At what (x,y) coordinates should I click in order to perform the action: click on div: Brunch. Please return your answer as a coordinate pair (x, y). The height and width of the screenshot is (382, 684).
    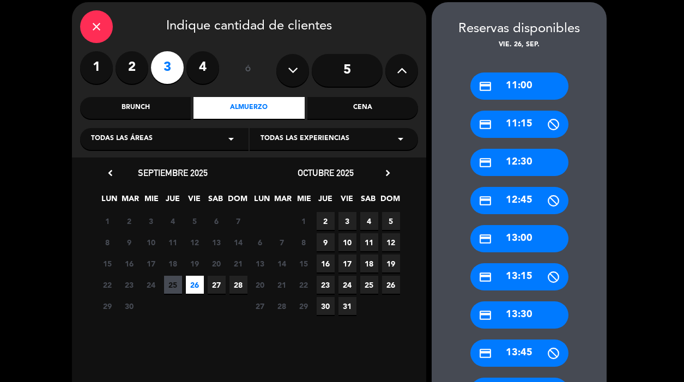
    Looking at the image, I should click on (135, 108).